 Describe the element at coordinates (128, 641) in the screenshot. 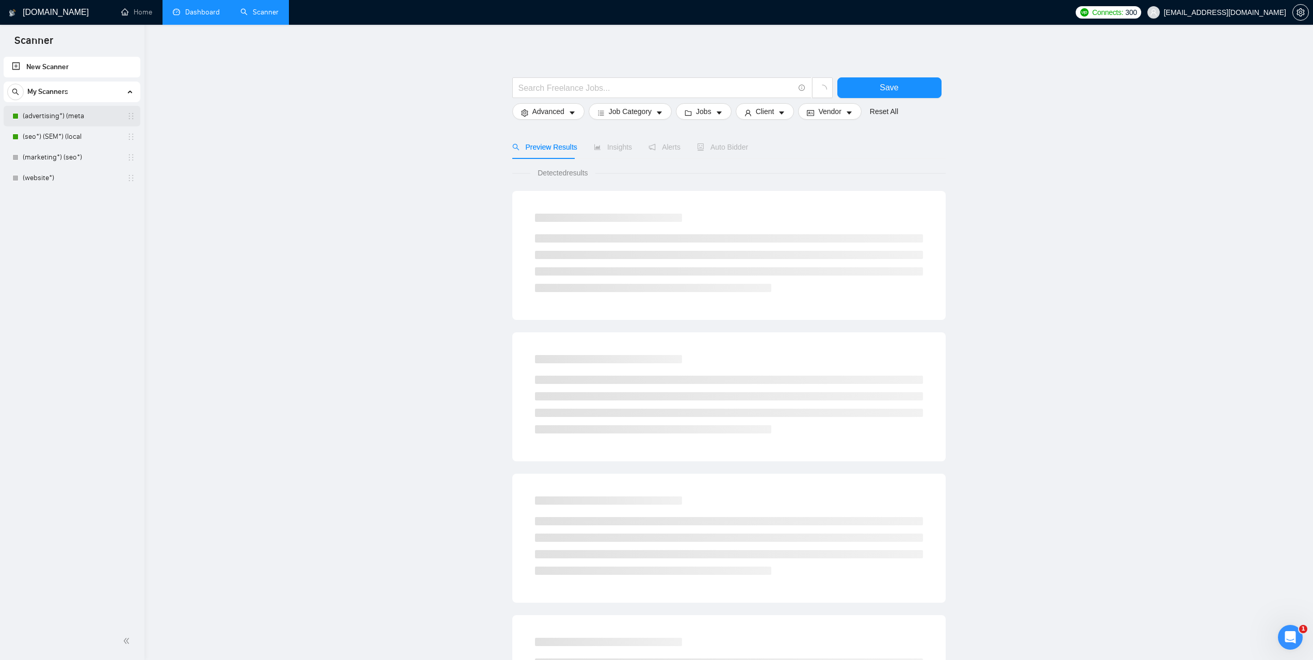

I see `span: double-left` at that location.